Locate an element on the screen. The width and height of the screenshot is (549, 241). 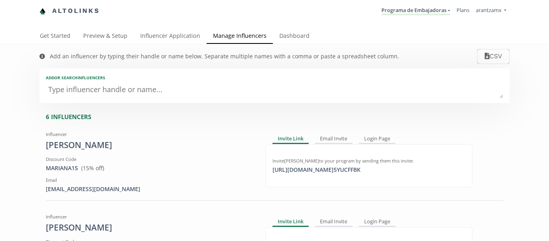
span: arantzamx is located at coordinates (488, 10).